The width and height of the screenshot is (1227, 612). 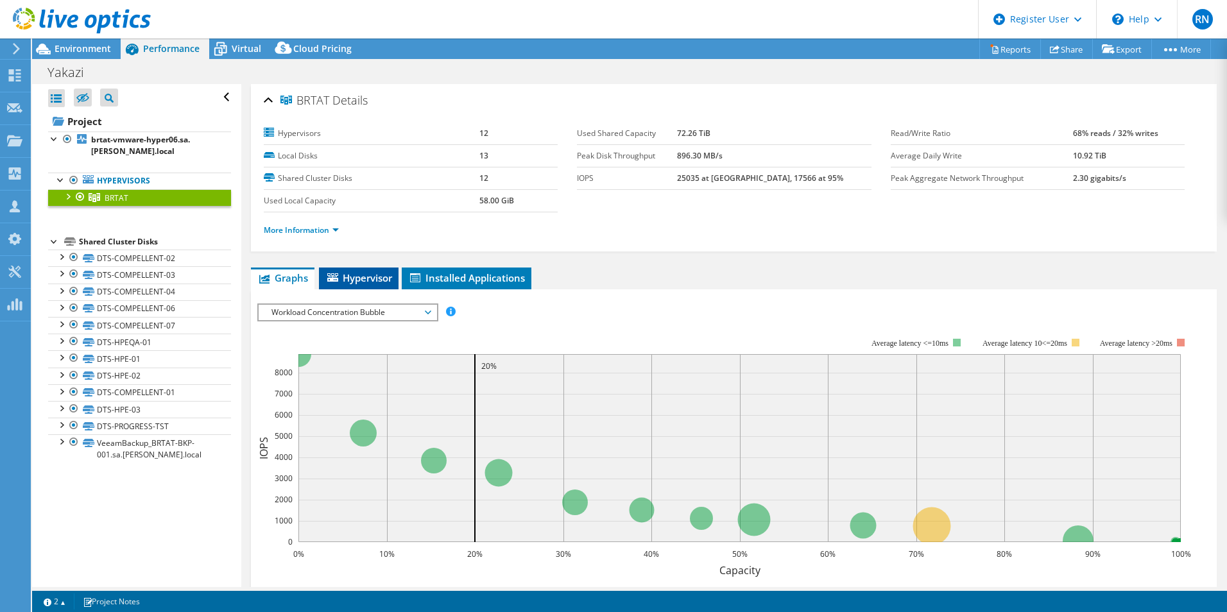 What do you see at coordinates (828, 554) in the screenshot?
I see `text: 60%` at bounding box center [828, 554].